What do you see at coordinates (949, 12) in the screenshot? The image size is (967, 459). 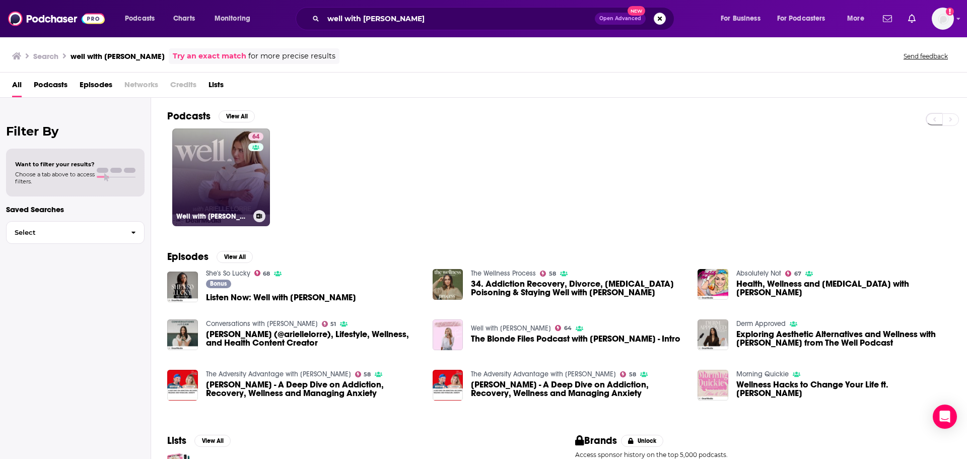 I see `svg: Add a profile image` at bounding box center [949, 12].